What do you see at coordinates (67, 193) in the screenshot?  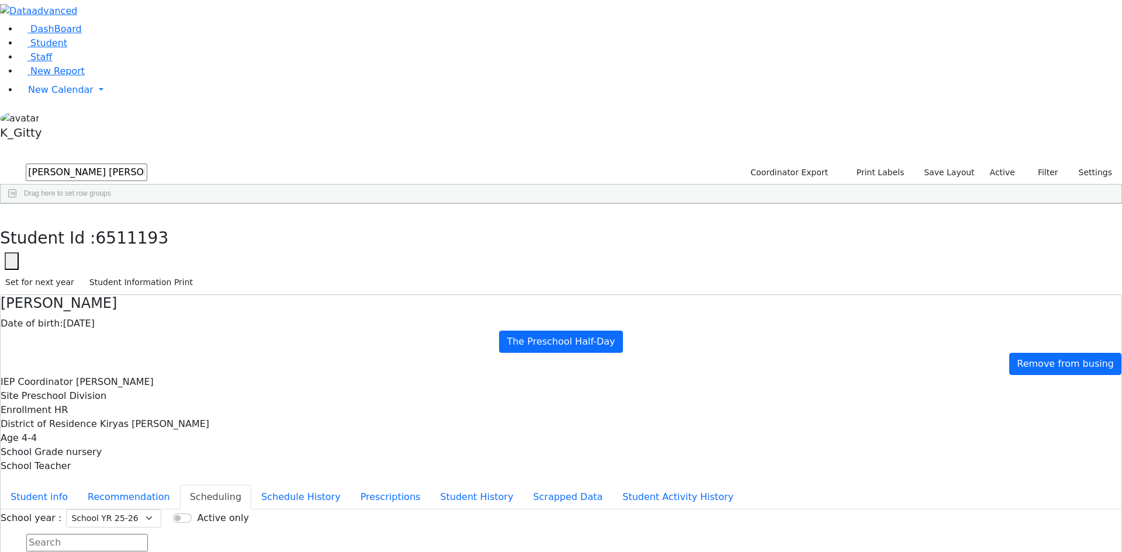 I see `span: Drag here to set row groups` at bounding box center [67, 193].